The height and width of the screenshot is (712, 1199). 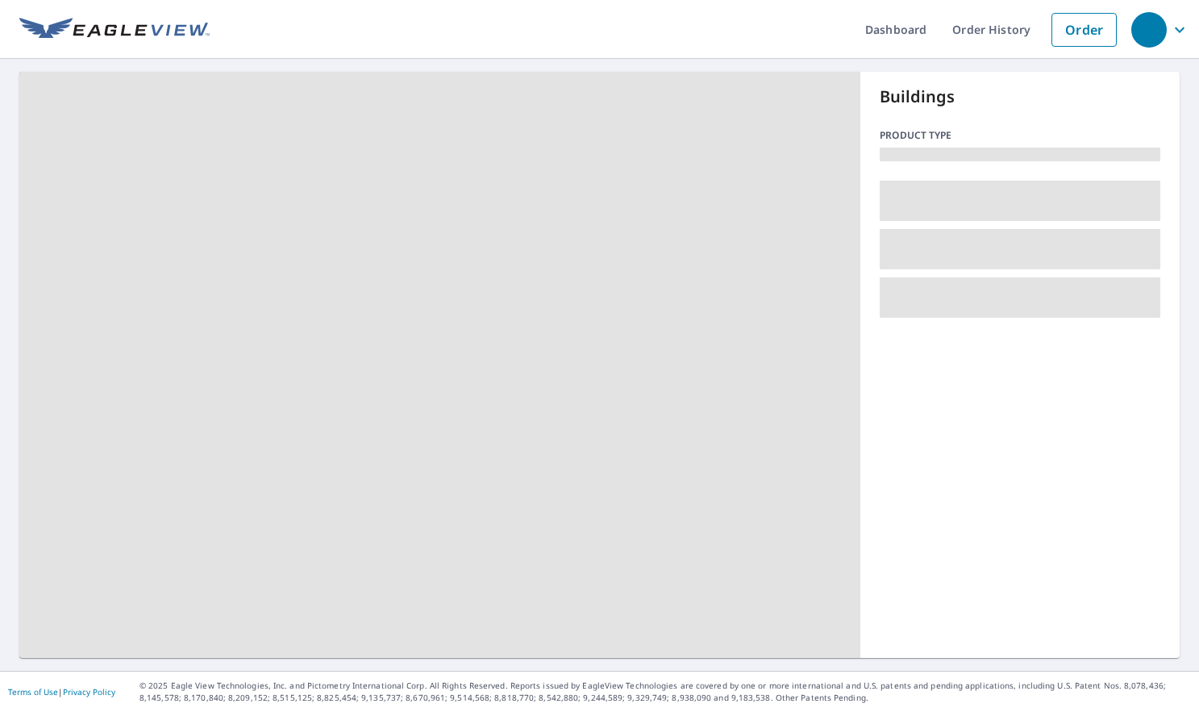 I want to click on a: Privacy Policy, so click(x=89, y=692).